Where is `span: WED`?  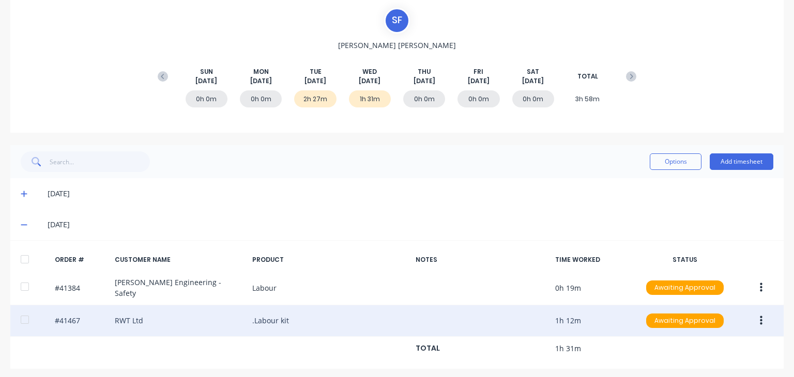 span: WED is located at coordinates (370, 72).